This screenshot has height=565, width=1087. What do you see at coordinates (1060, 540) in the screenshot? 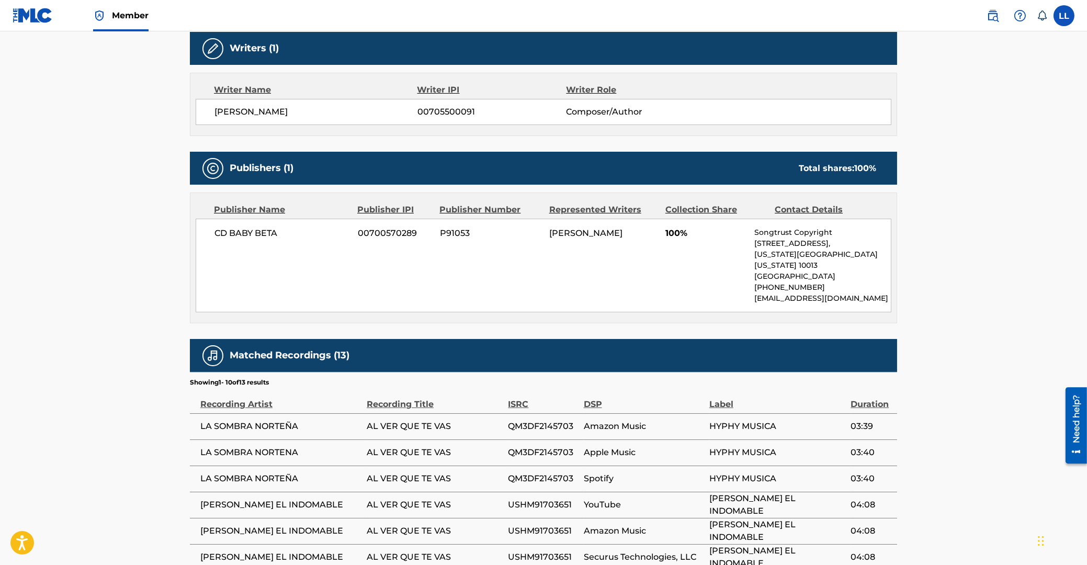
I see `div: Chat Widget` at bounding box center [1060, 540].